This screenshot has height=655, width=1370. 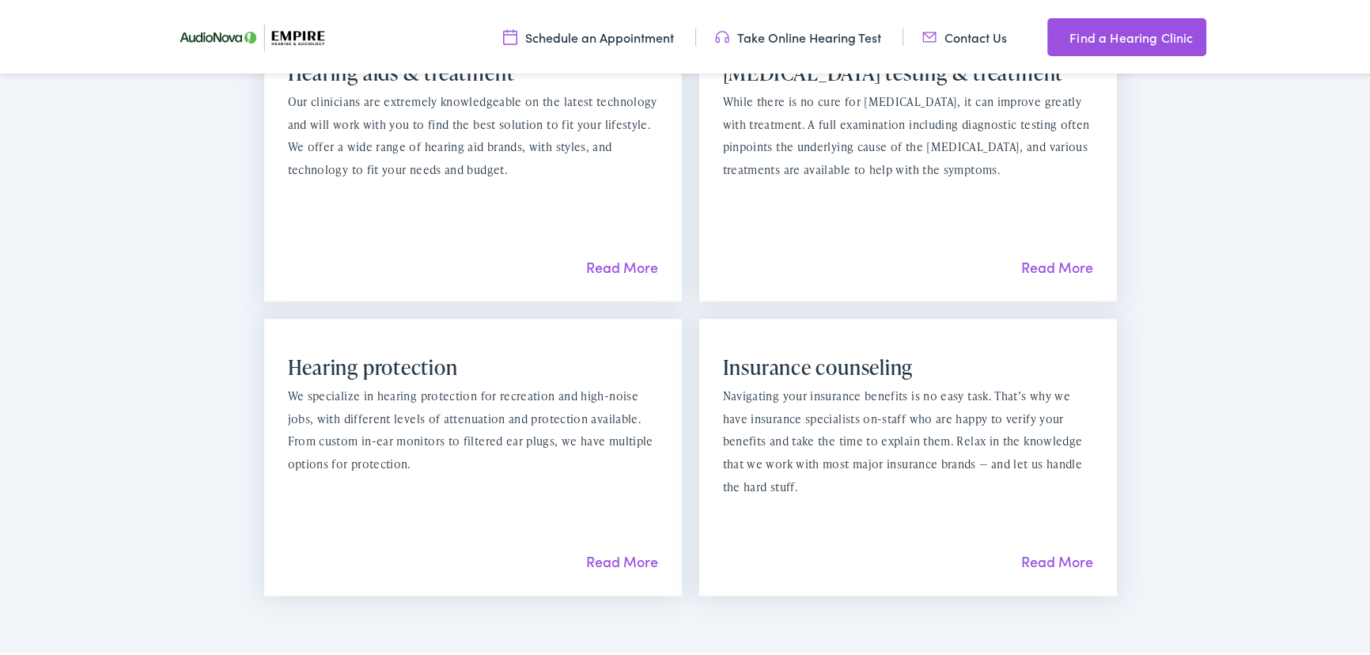 What do you see at coordinates (908, 365) in the screenshot?
I see `h2: Insurance counseling` at bounding box center [908, 365].